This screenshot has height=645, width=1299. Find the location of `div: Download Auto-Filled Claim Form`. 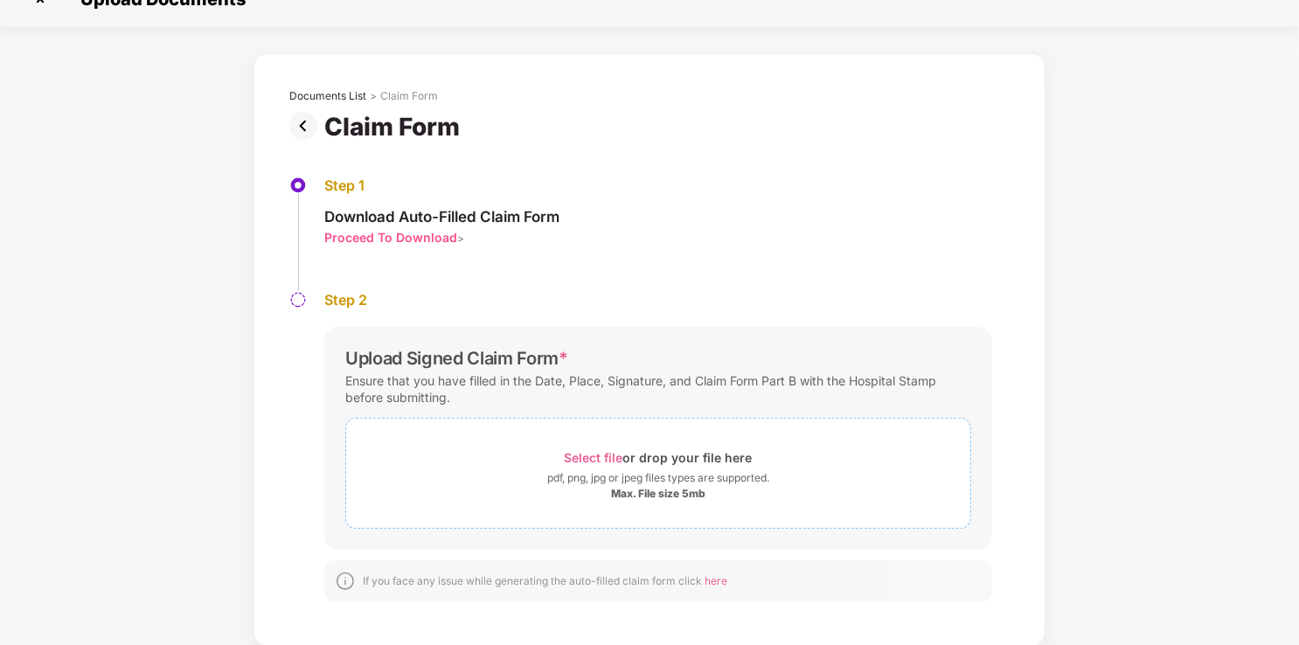

div: Download Auto-Filled Claim Form is located at coordinates (441, 217).